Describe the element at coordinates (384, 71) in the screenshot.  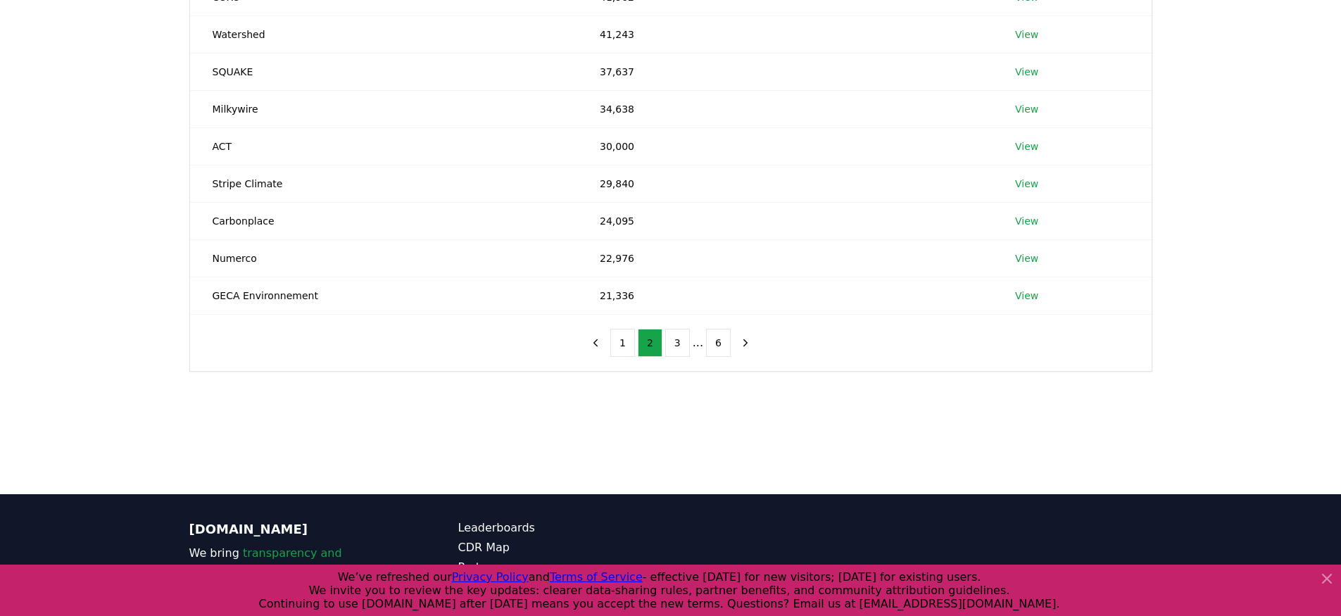
I see `td: SQUAKE` at that location.